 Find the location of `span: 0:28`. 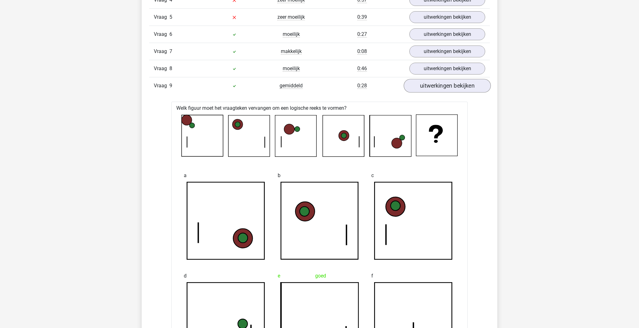

span: 0:28 is located at coordinates (362, 86).